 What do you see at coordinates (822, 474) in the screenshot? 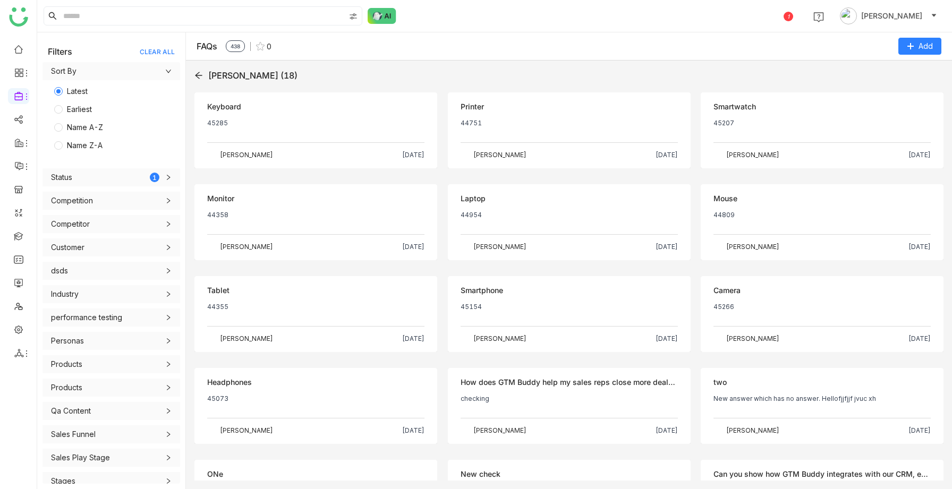
I see `div: Can you show how GTM Buddy integrates with our CRM, email, and meeting tools to support reps in t...` at bounding box center [822, 474].